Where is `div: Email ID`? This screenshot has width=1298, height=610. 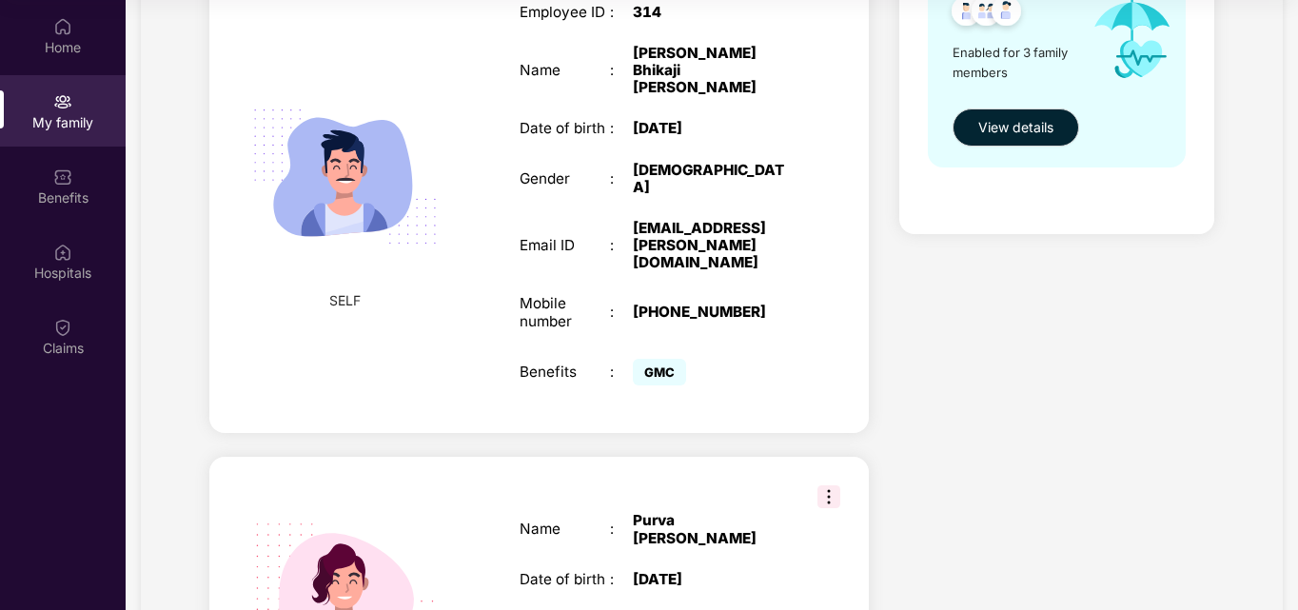 div: Email ID is located at coordinates (565, 246).